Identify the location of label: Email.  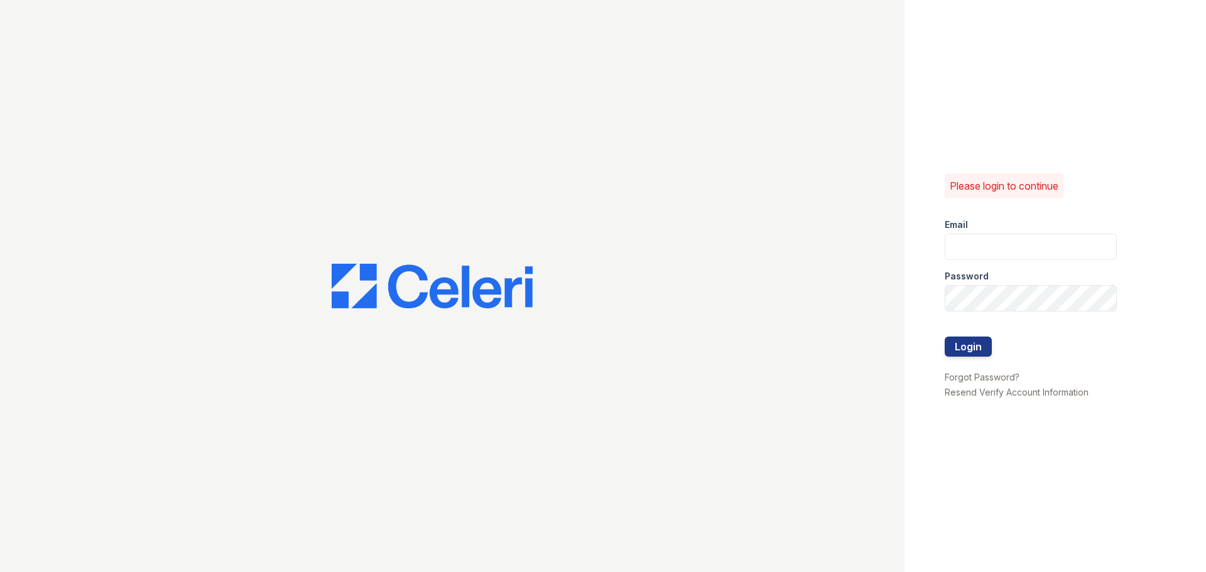
(956, 225).